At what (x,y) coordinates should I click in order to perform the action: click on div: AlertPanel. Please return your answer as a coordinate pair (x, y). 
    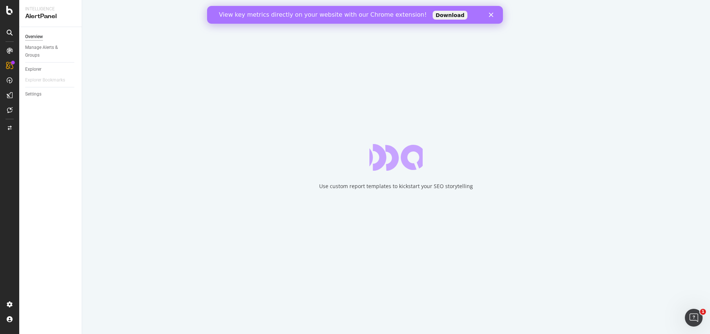
    Looking at the image, I should click on (50, 16).